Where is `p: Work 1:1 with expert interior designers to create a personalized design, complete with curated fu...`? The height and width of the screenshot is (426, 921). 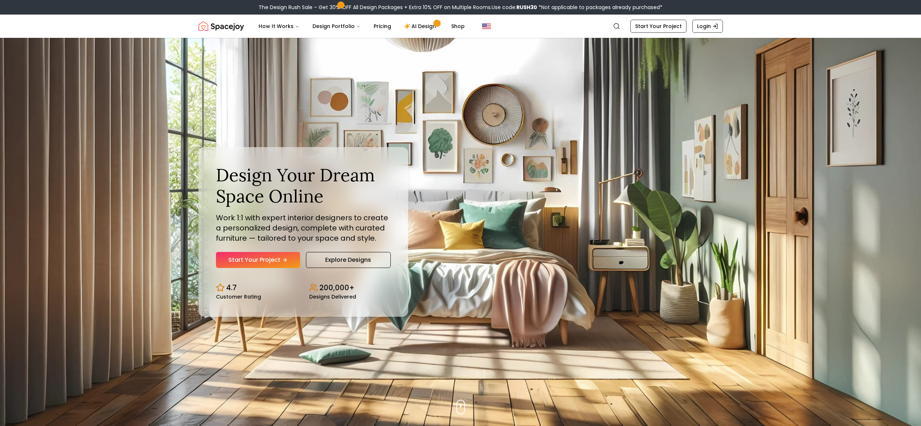 p: Work 1:1 with expert interior designers to create a personalized design, complete with curated fu... is located at coordinates (303, 228).